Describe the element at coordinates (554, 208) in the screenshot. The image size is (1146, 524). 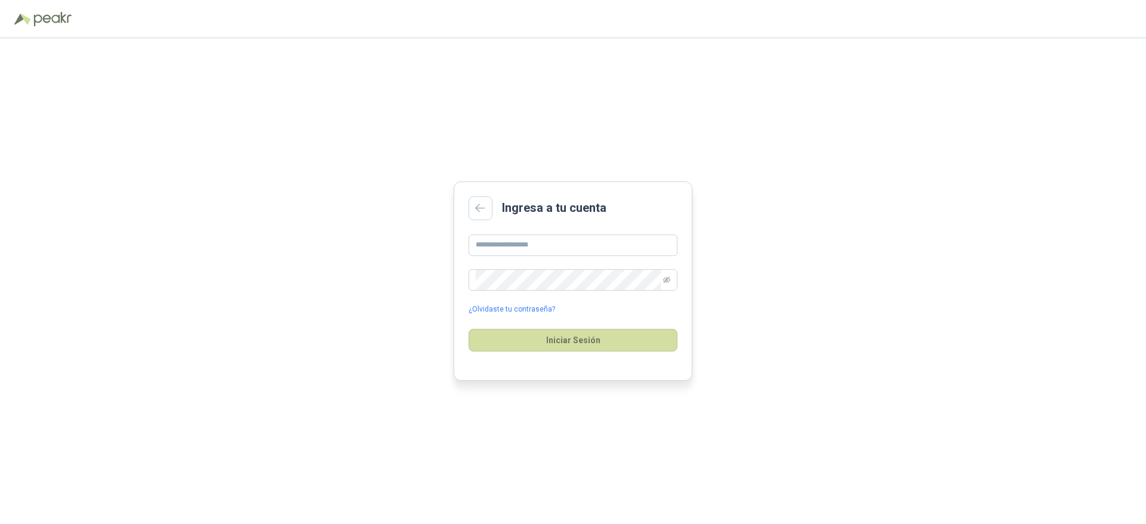
I see `h2: Ingresa a tu cuenta` at that location.